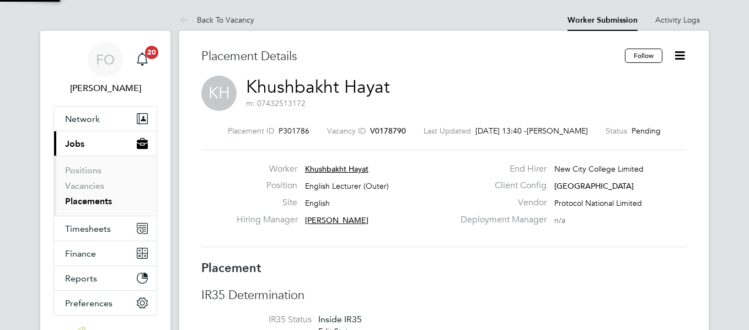 The image size is (749, 330). Describe the element at coordinates (267, 220) in the screenshot. I see `label: Hiring Manager` at that location.